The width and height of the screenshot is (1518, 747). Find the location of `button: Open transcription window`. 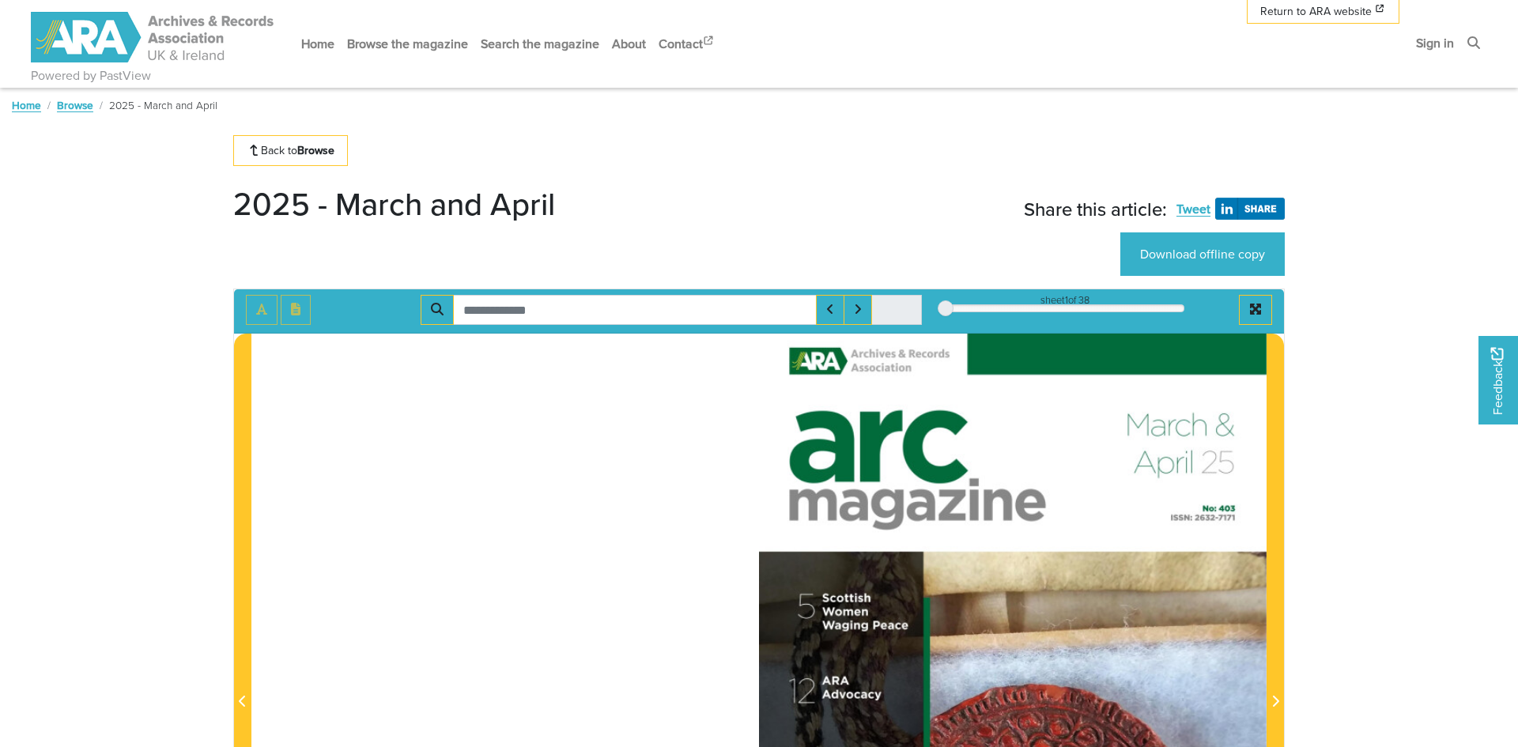

button: Open transcription window is located at coordinates (296, 310).